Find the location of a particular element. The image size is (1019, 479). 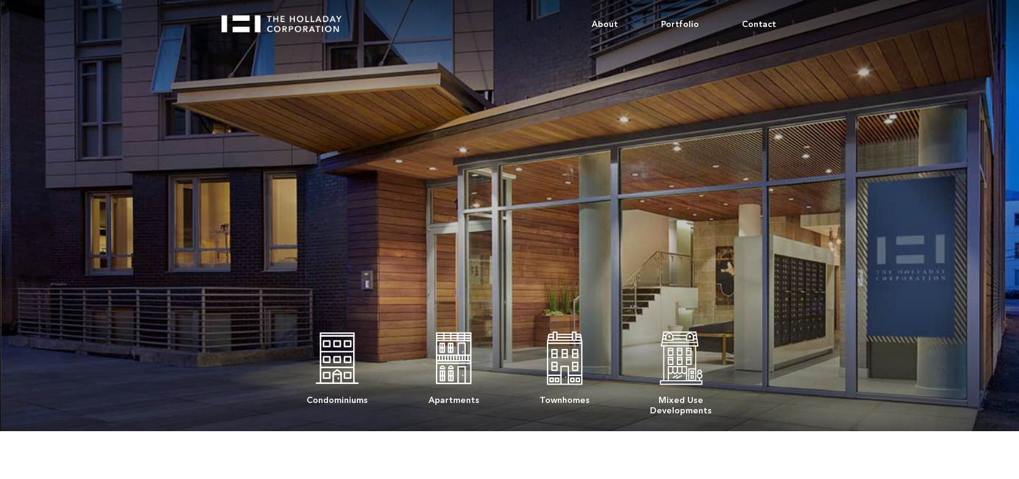

a: home is located at coordinates (287, 19).